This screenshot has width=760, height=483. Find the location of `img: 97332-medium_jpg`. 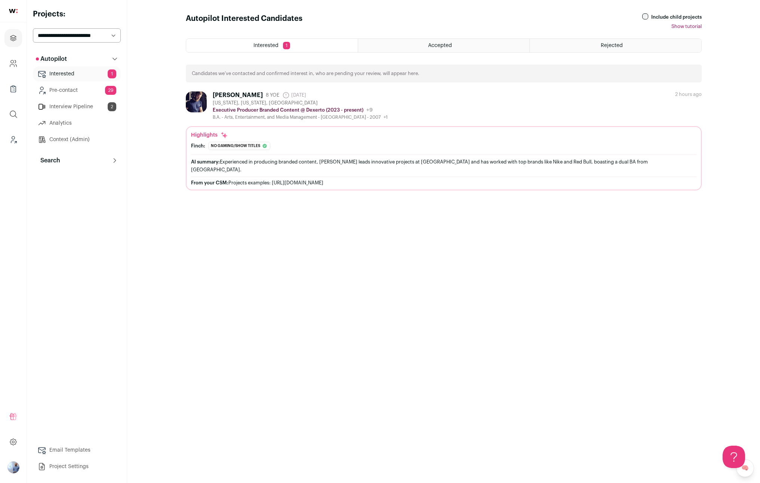

img: 97332-medium_jpg is located at coordinates (13, 468).